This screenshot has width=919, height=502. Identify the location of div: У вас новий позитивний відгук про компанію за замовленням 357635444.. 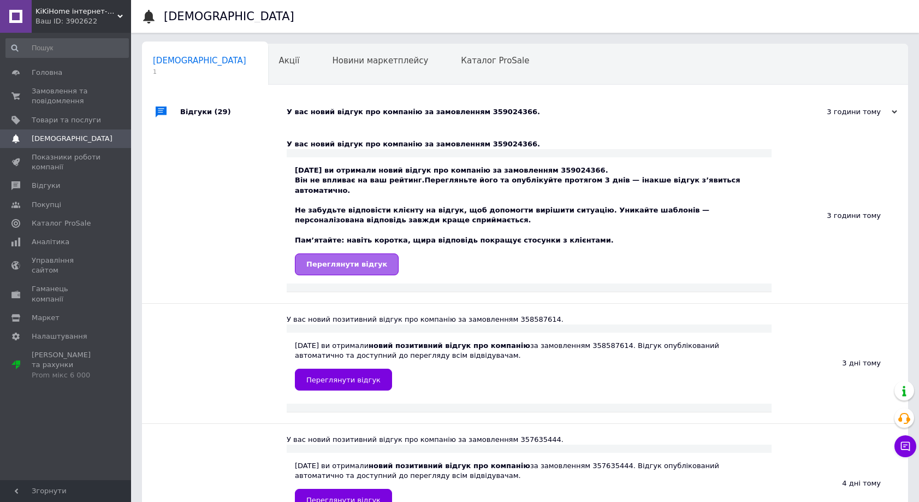
(529, 440).